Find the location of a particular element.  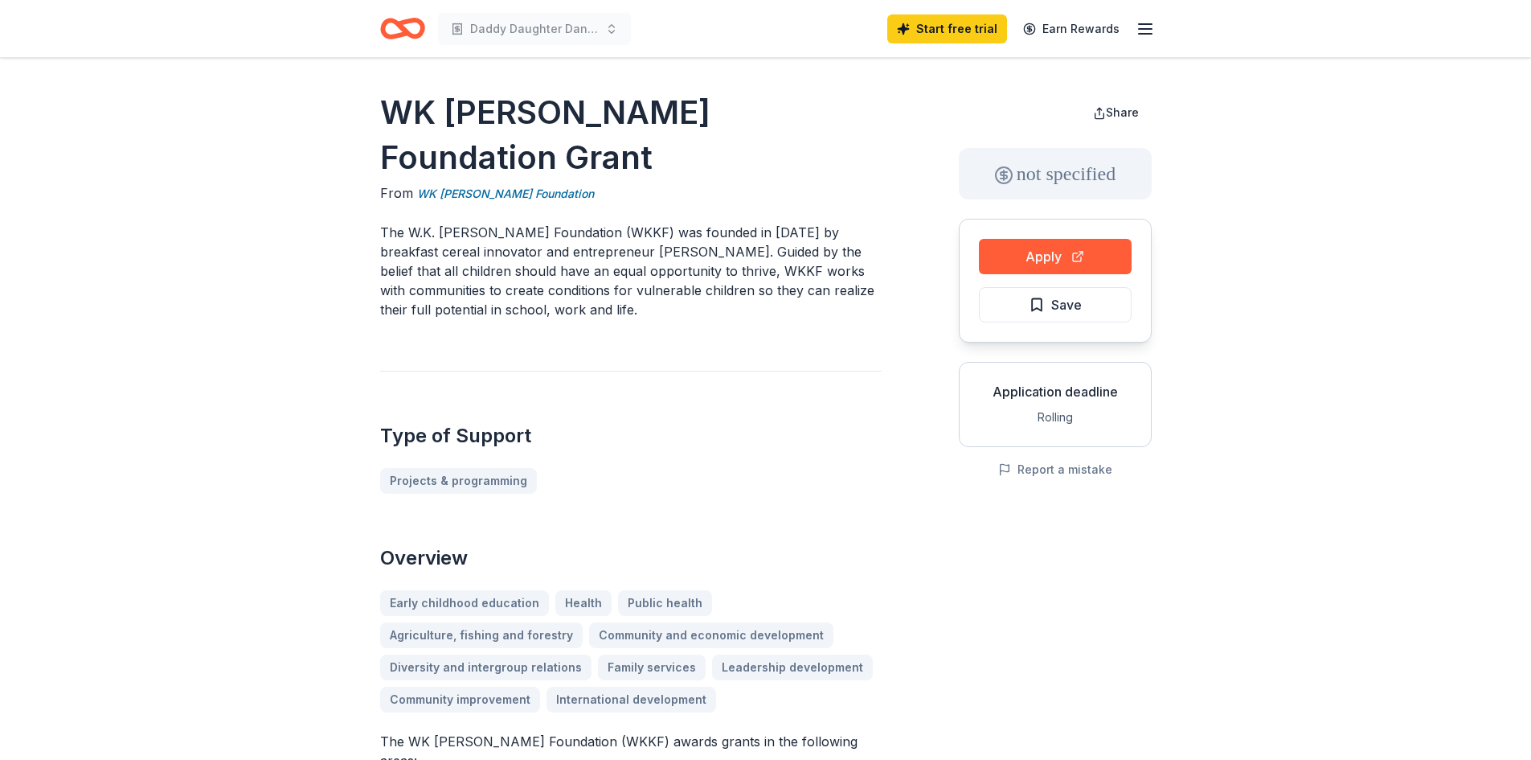

button: Report a mistake is located at coordinates (1055, 469).